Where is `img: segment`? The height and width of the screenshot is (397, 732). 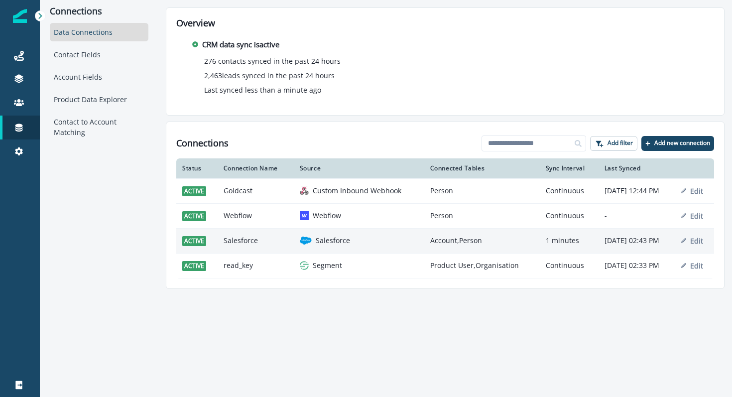 img: segment is located at coordinates (304, 265).